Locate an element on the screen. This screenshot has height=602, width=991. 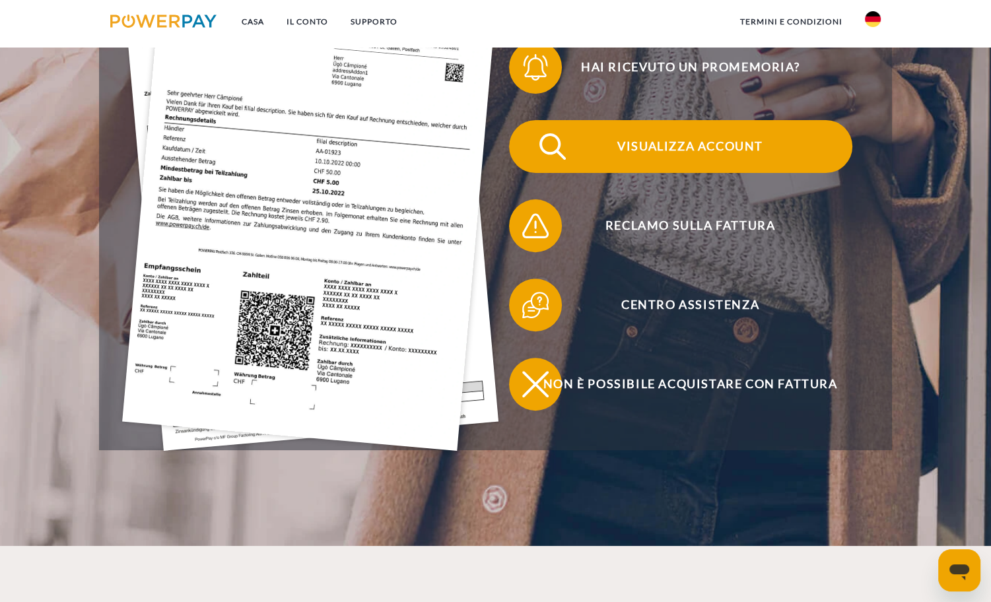
font: Visualizza account is located at coordinates (690, 146).